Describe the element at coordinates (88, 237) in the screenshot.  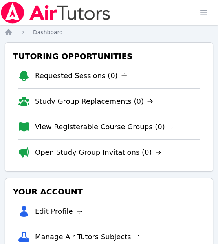
I see `a: Manage Air Tutors Subjects` at that location.